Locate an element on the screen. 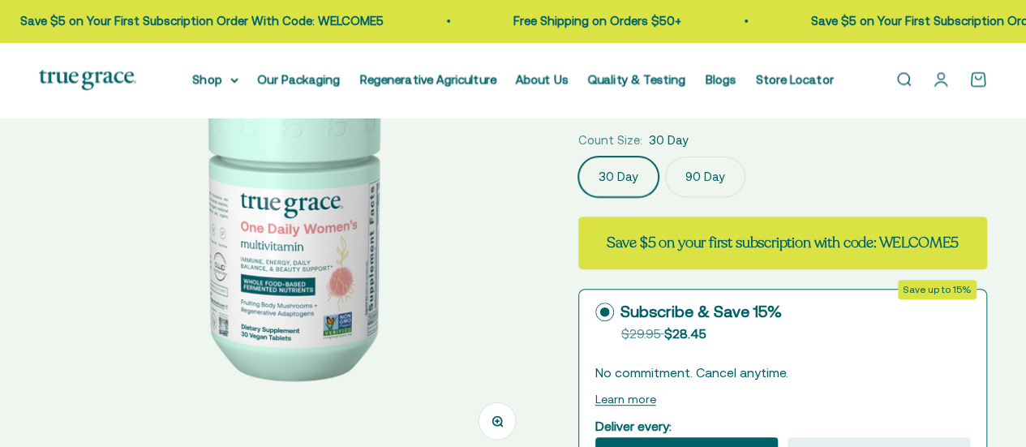  strong: Save $5 on your first subscription with code: WELCOME5 is located at coordinates (783, 242).